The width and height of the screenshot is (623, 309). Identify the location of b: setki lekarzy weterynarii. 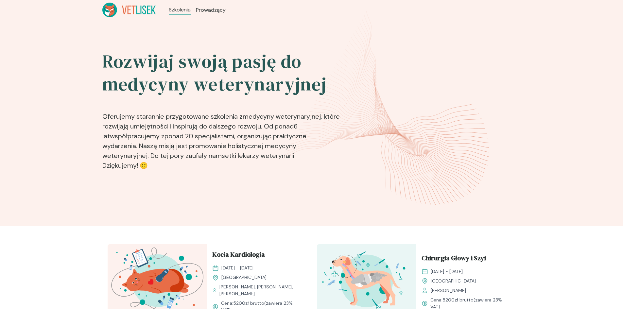
(258, 156).